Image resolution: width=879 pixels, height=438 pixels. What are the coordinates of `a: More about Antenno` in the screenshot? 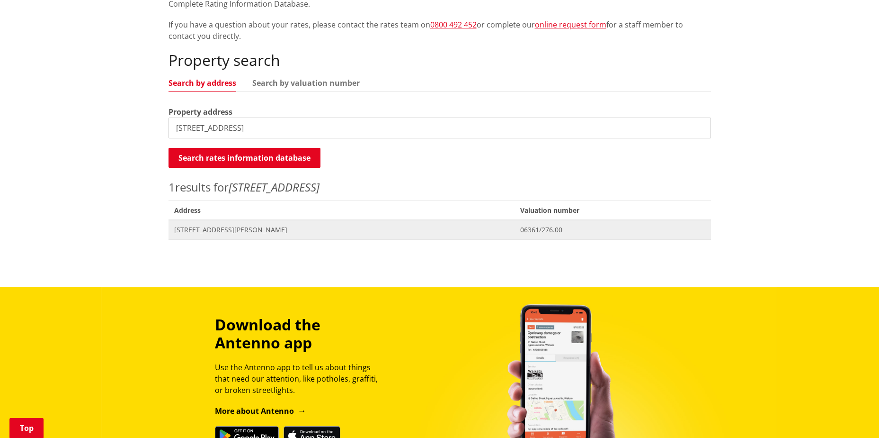 It's located at (260, 411).